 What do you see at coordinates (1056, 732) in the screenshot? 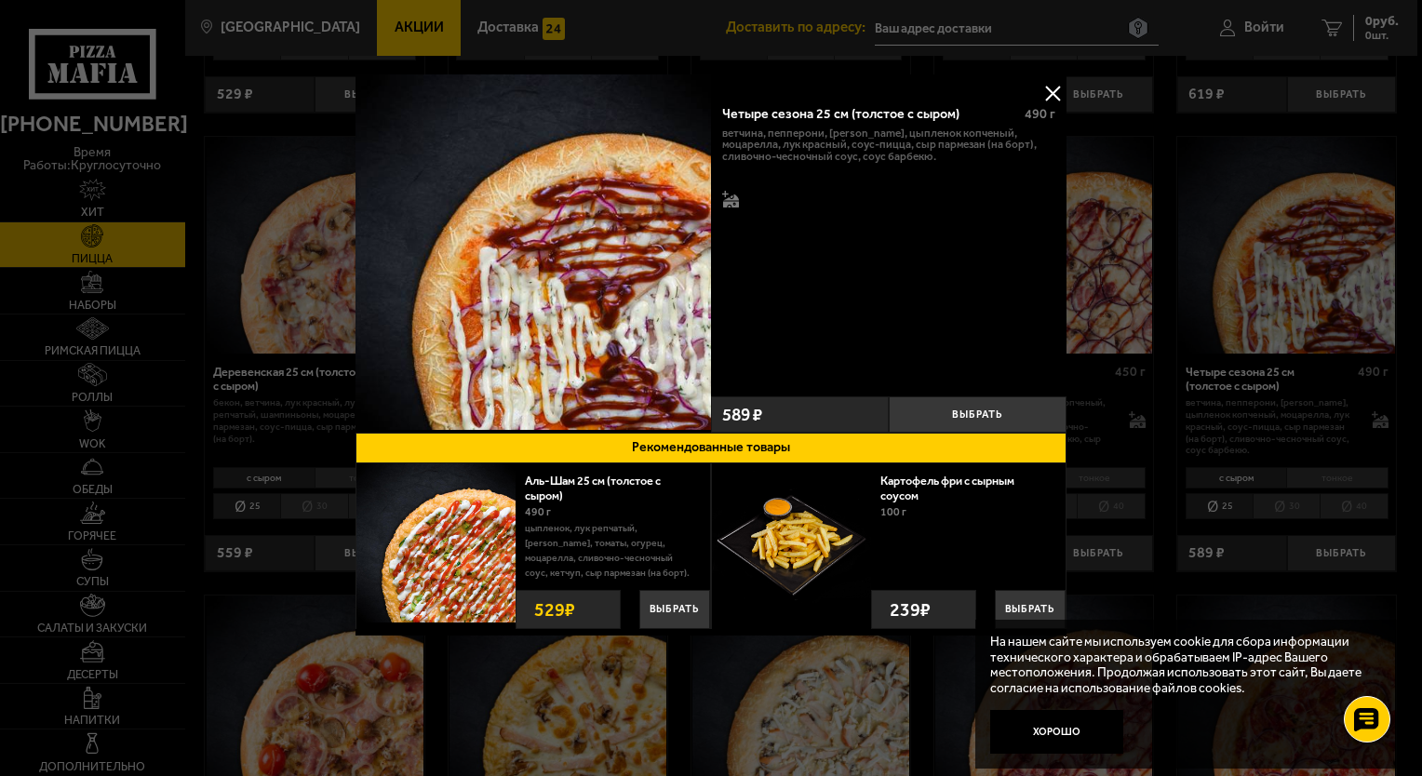
I see `button: Хорошо` at bounding box center [1056, 732].